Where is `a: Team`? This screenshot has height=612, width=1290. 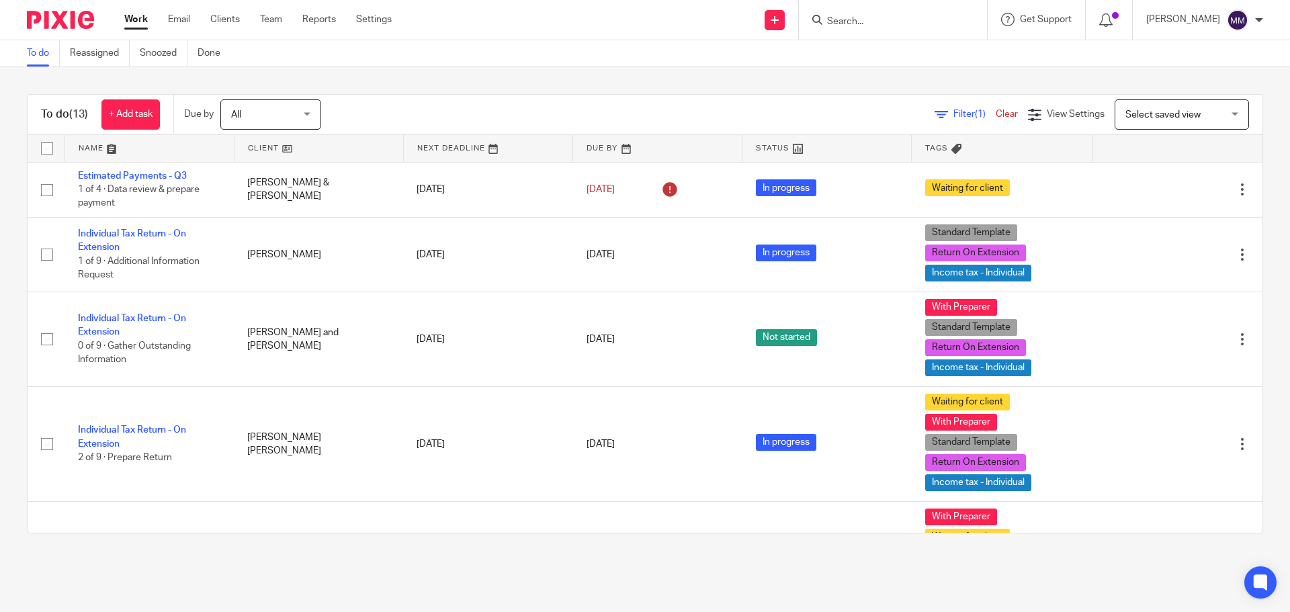 a: Team is located at coordinates (271, 19).